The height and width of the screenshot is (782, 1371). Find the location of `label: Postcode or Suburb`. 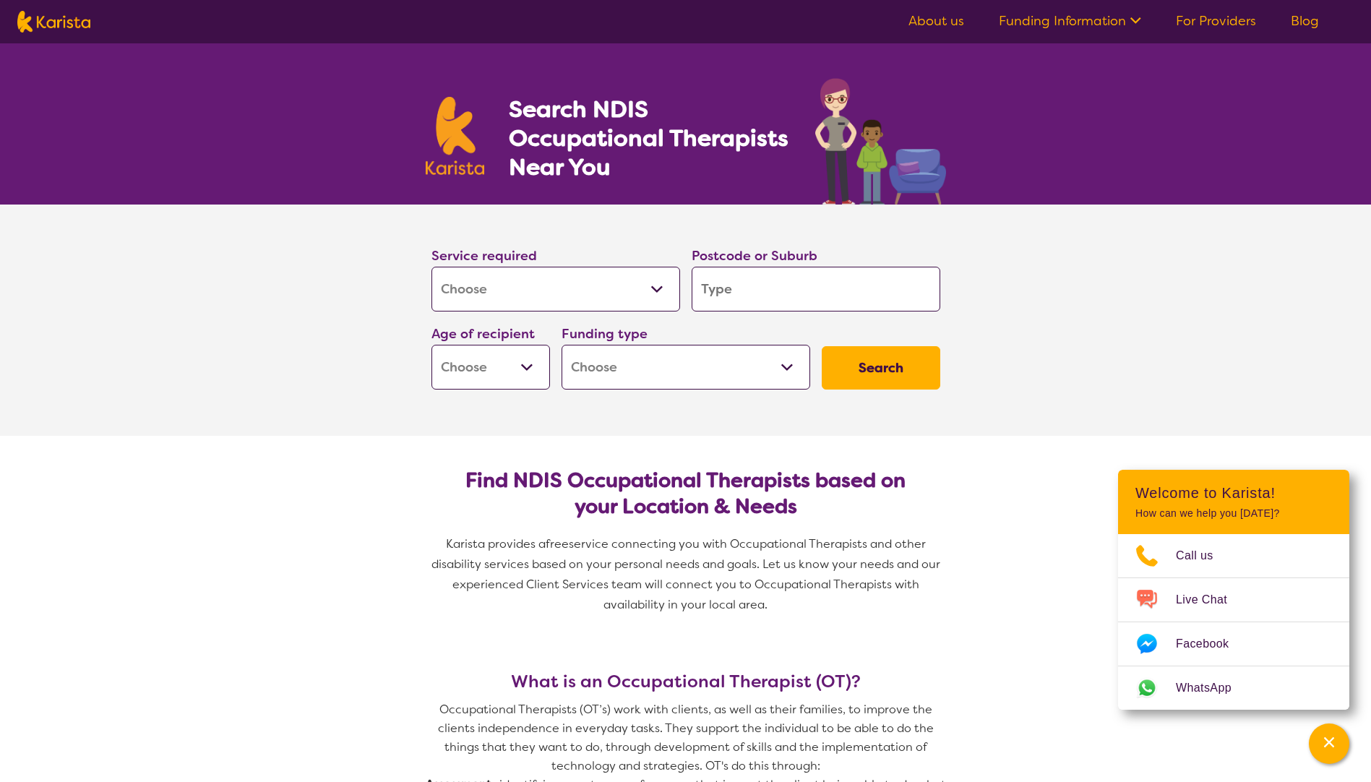

label: Postcode or Suburb is located at coordinates (754, 256).